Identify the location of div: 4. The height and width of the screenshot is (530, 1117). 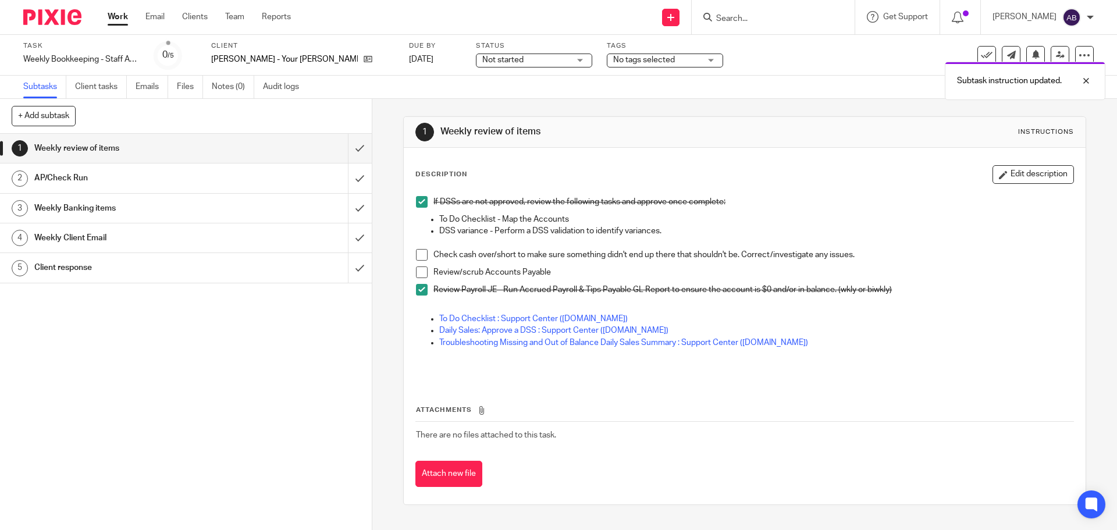
(20, 238).